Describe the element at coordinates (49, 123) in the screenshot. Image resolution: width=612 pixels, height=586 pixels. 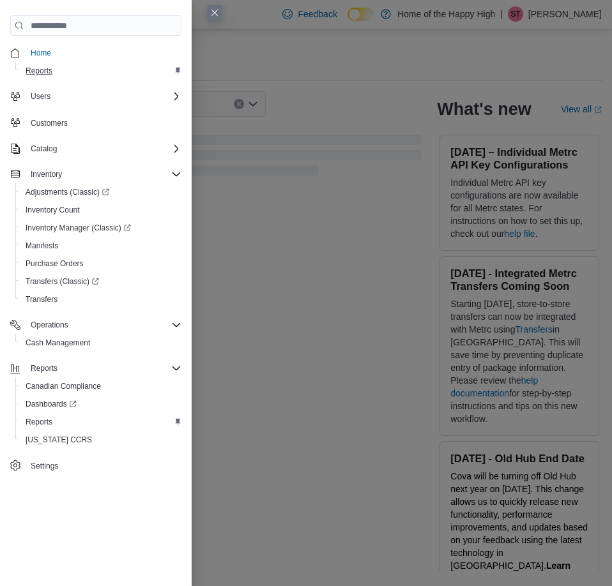
I see `a: Customers` at that location.